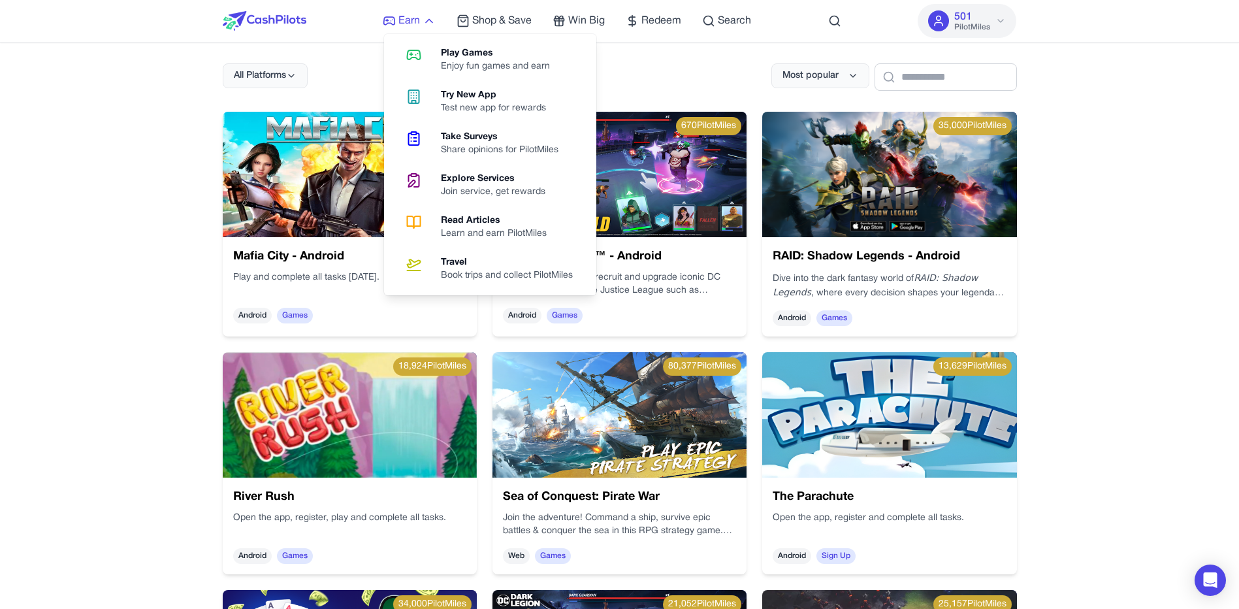 This screenshot has width=1239, height=609. I want to click on button: Most popular, so click(820, 76).